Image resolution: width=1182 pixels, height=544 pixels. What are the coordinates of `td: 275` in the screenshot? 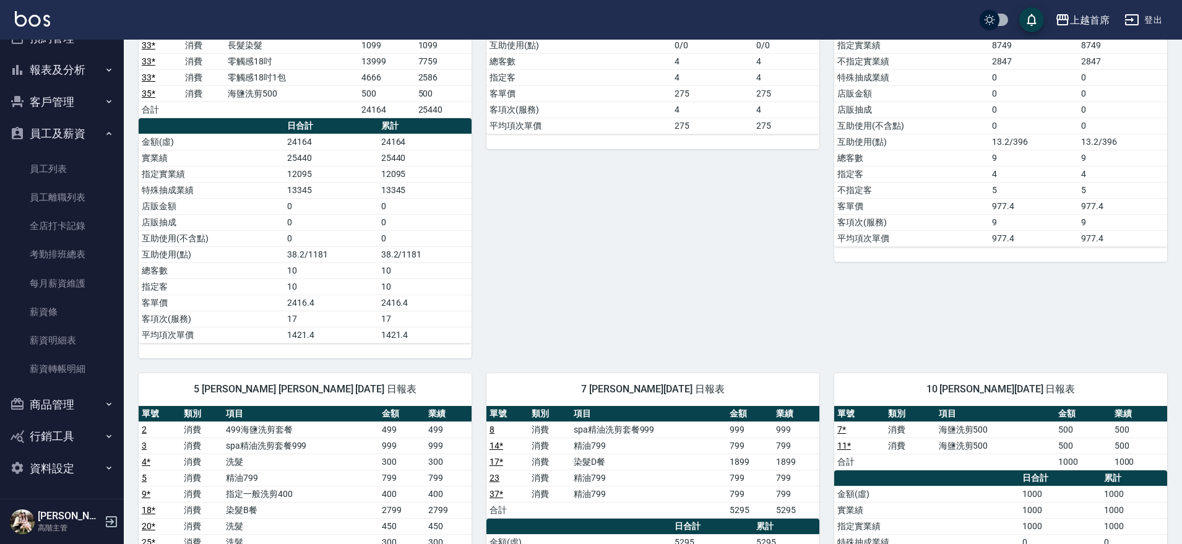 It's located at (712, 93).